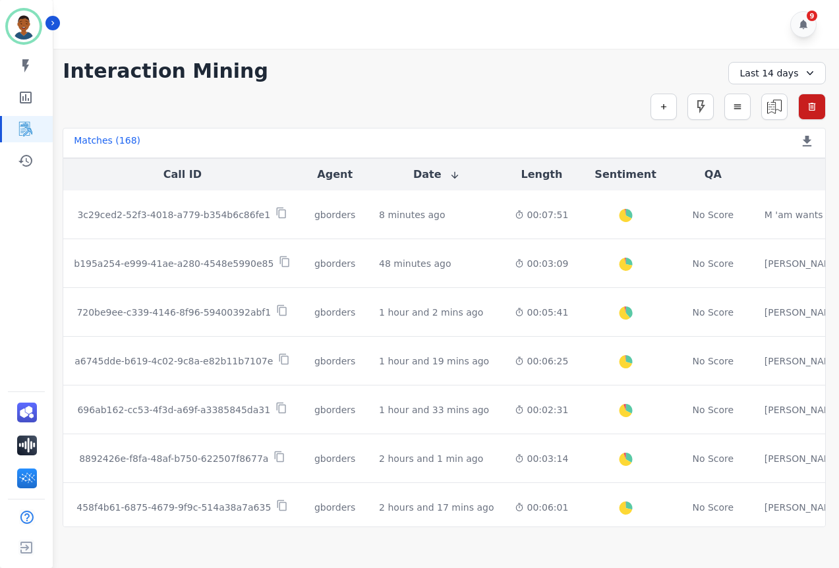 This screenshot has width=839, height=568. What do you see at coordinates (415, 264) in the screenshot?
I see `div: 48 minutes ago` at bounding box center [415, 264].